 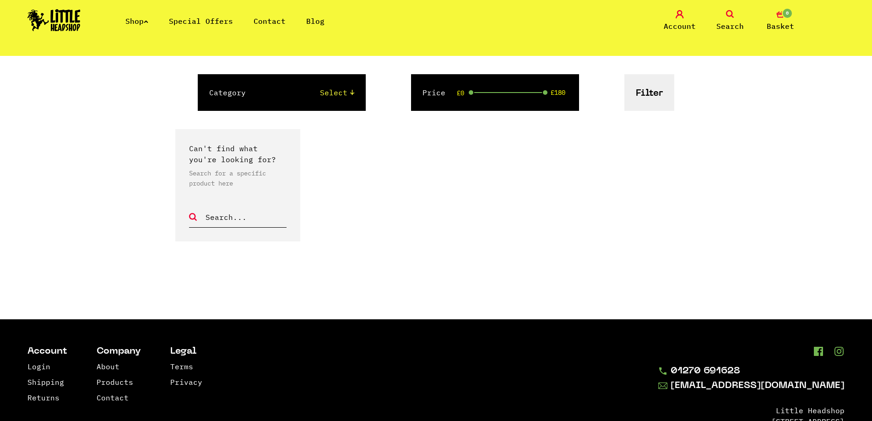 What do you see at coordinates (245, 217) in the screenshot?
I see `input: Search...` at bounding box center [245, 217].